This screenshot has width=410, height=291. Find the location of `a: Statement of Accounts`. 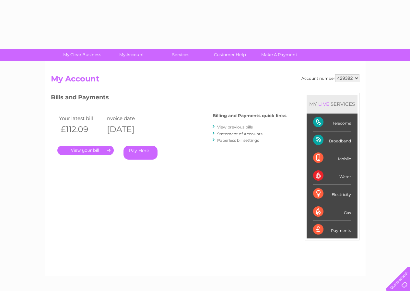

a: Statement of Accounts is located at coordinates (240, 134).